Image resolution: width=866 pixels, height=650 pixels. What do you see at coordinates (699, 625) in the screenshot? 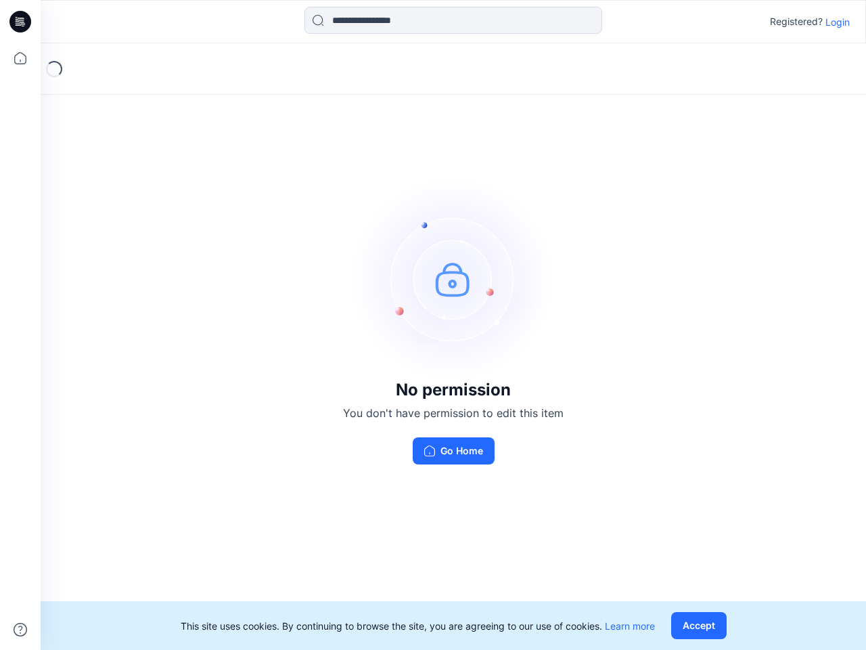
I see `button: Accept` at bounding box center [699, 625].